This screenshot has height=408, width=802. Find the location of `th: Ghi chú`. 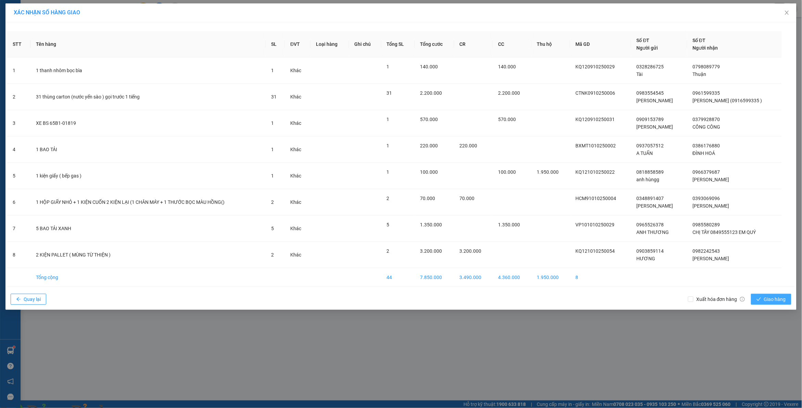

th: Ghi chú is located at coordinates (365, 44).